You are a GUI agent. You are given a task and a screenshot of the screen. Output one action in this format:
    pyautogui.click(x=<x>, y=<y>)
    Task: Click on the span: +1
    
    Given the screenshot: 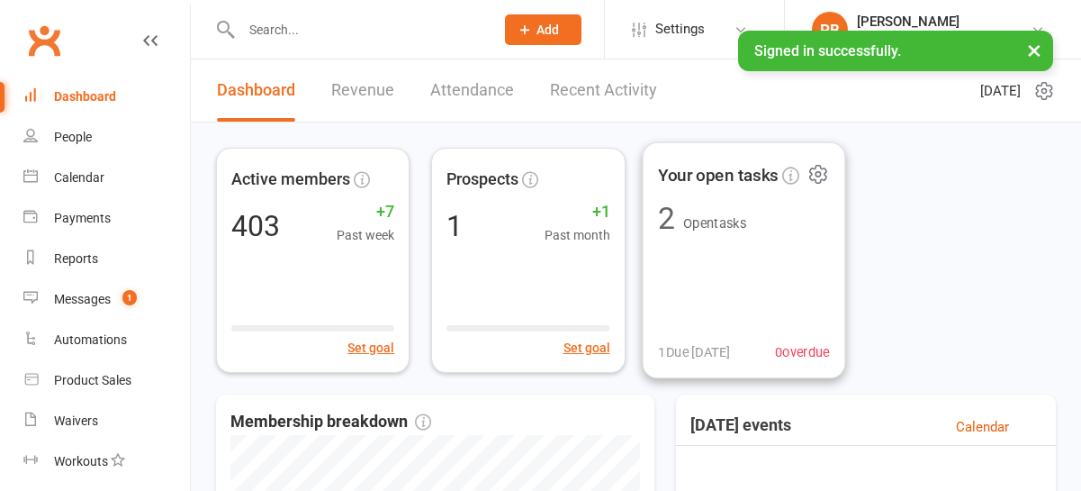 What is the action you would take?
    pyautogui.click(x=577, y=212)
    